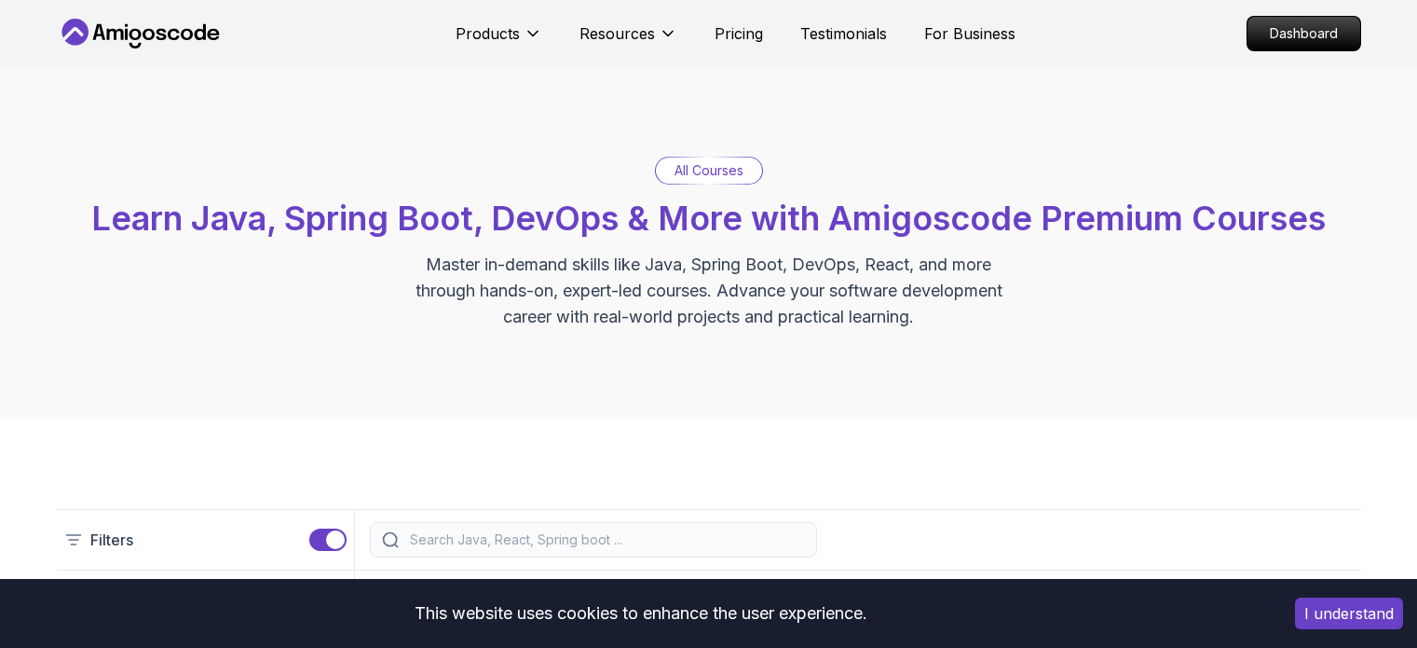  I want to click on a: Testimonials, so click(843, 34).